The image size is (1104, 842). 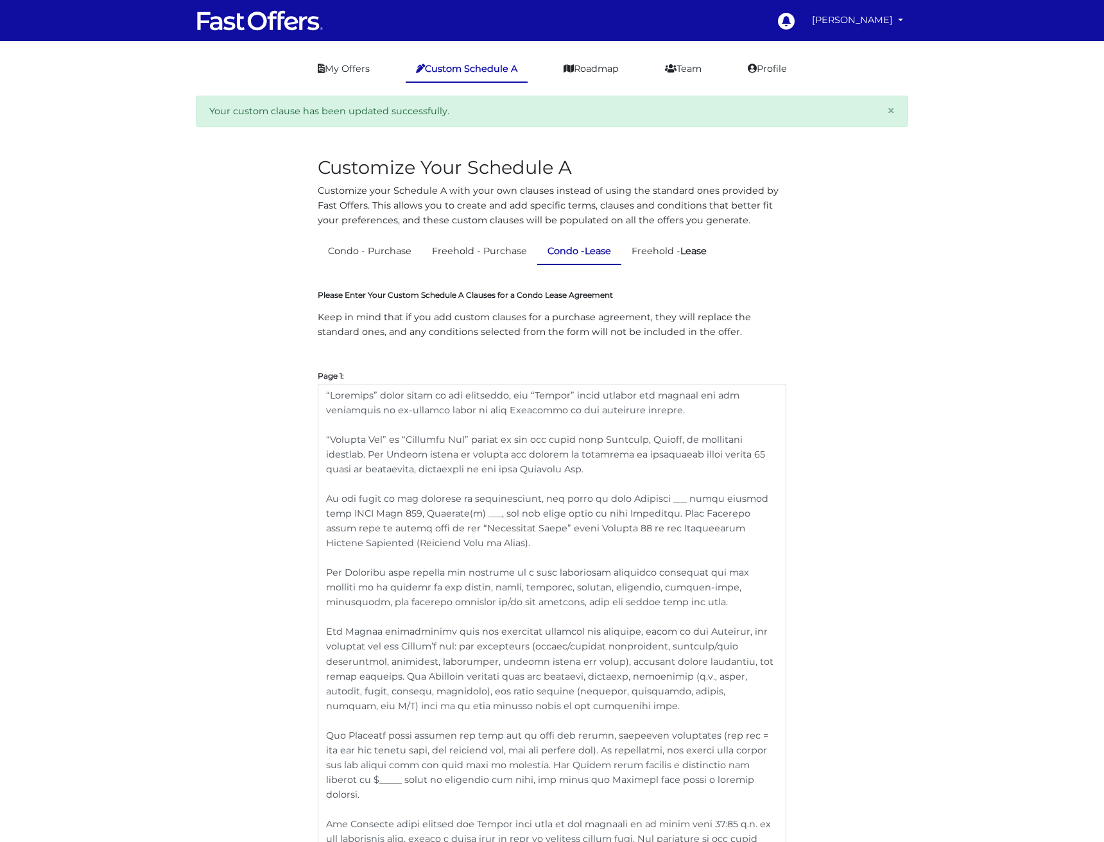 What do you see at coordinates (370, 251) in the screenshot?
I see `a: Condo - Purchase` at bounding box center [370, 251].